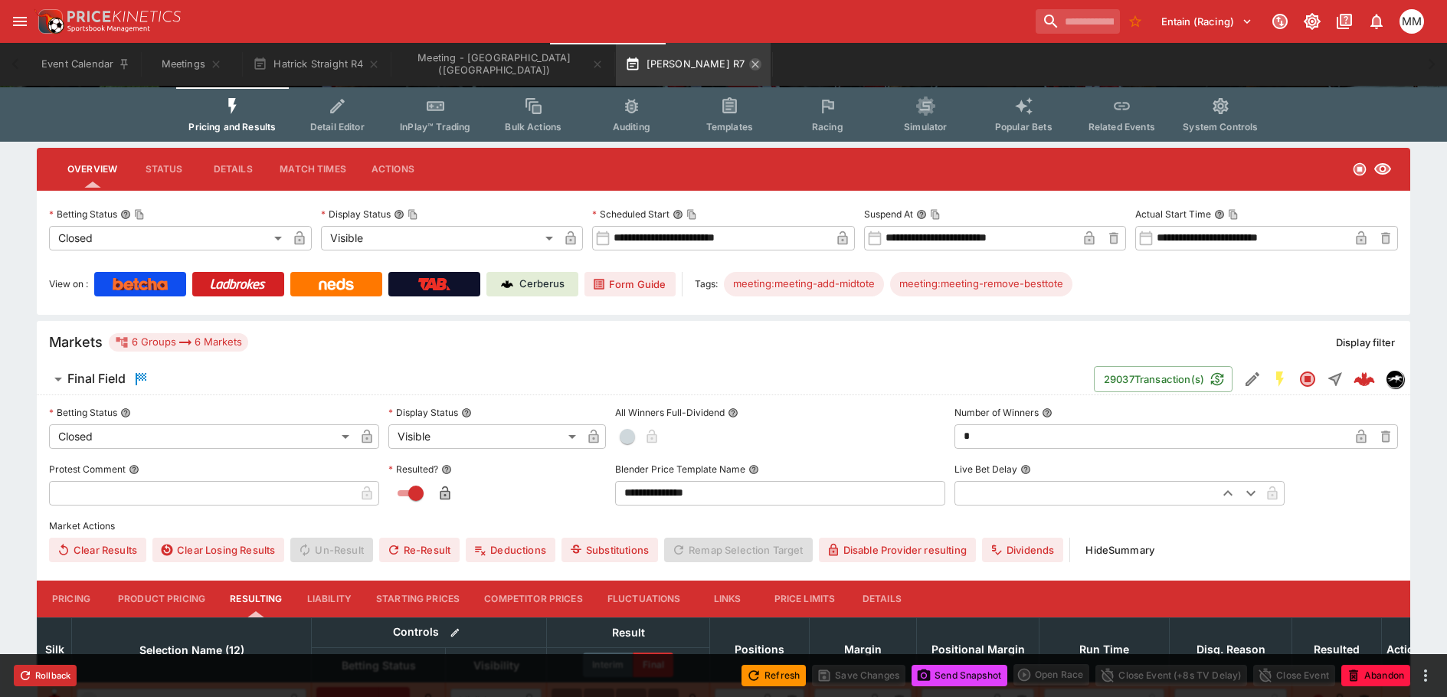  I want to click on a: Cerberus, so click(532, 284).